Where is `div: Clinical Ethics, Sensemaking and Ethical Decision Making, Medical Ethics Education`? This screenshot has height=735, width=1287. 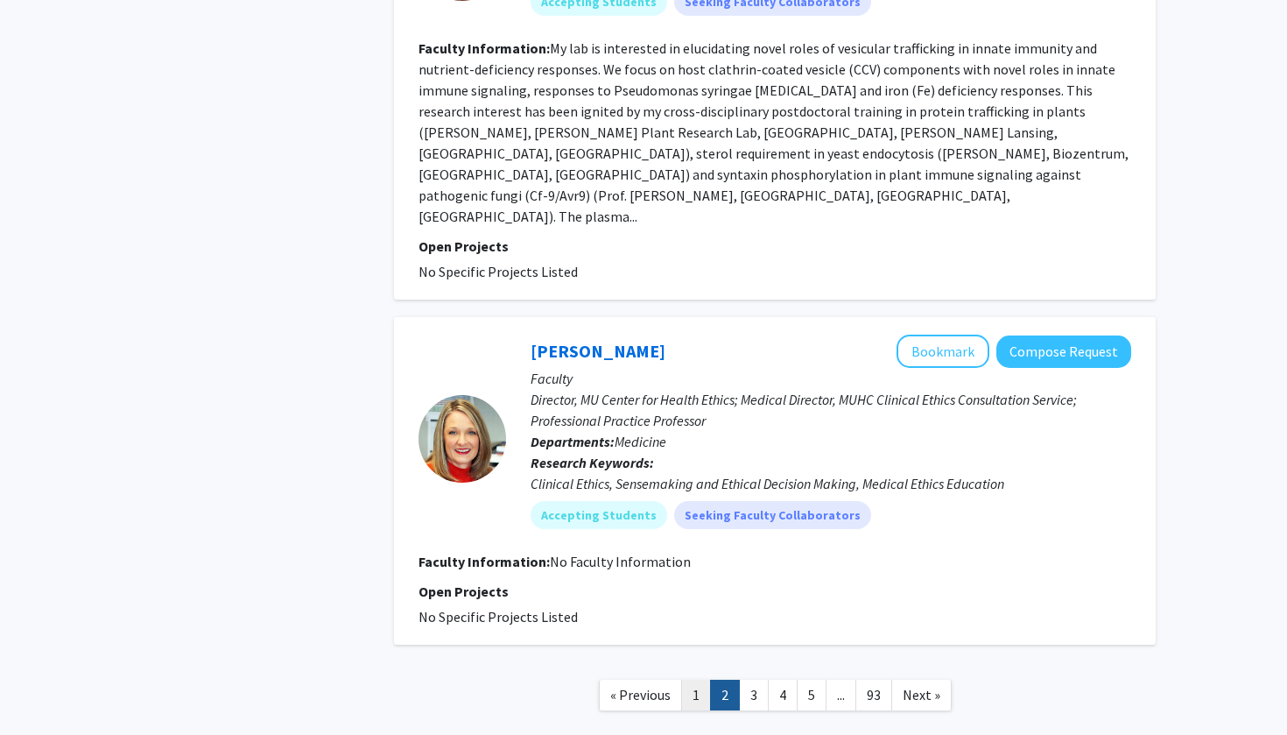 div: Clinical Ethics, Sensemaking and Ethical Decision Making, Medical Ethics Education is located at coordinates (831, 483).